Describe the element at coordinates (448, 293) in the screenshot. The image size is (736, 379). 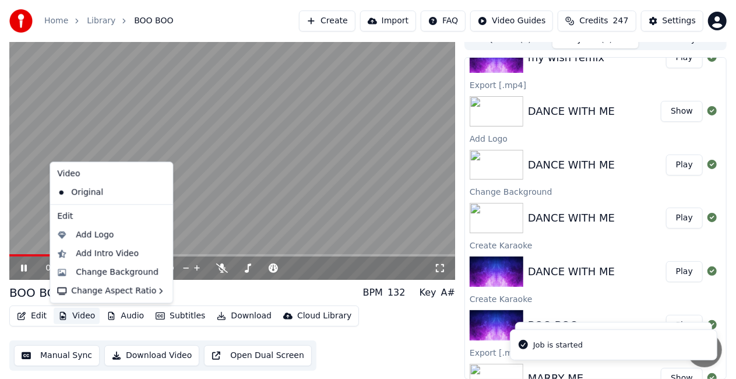
I see `div: A#` at that location.